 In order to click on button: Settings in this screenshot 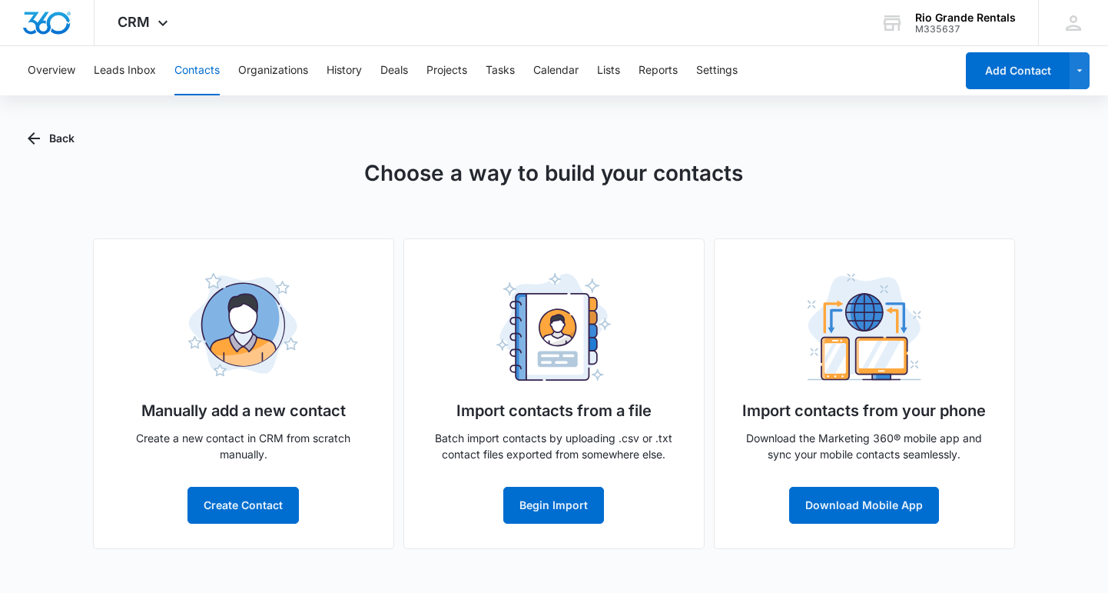, I will do `click(717, 71)`.